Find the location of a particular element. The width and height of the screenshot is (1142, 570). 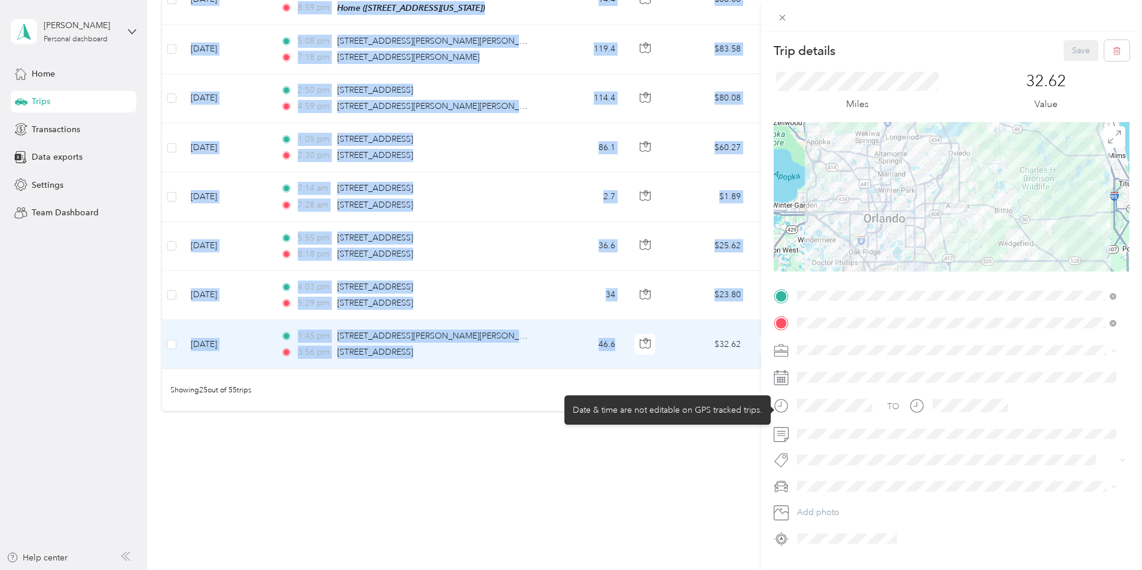

div: TO is located at coordinates (894, 406).